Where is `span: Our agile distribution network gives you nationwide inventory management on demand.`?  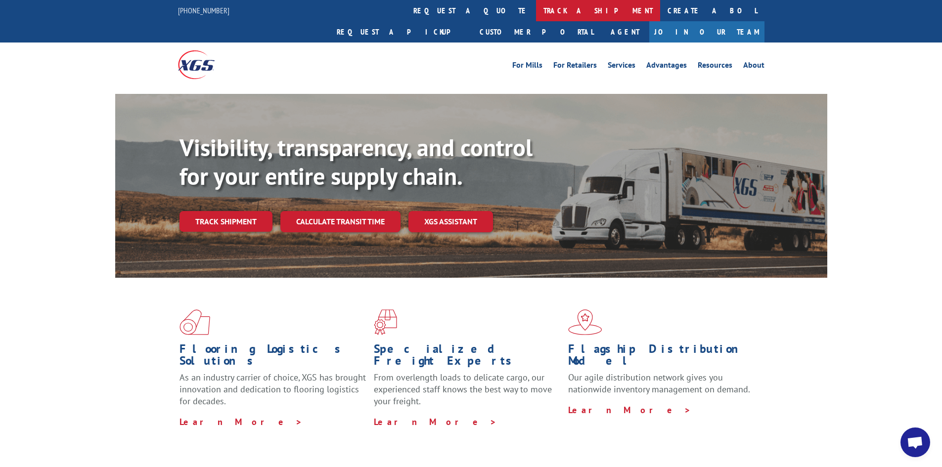 span: Our agile distribution network gives you nationwide inventory management on demand. is located at coordinates (659, 383).